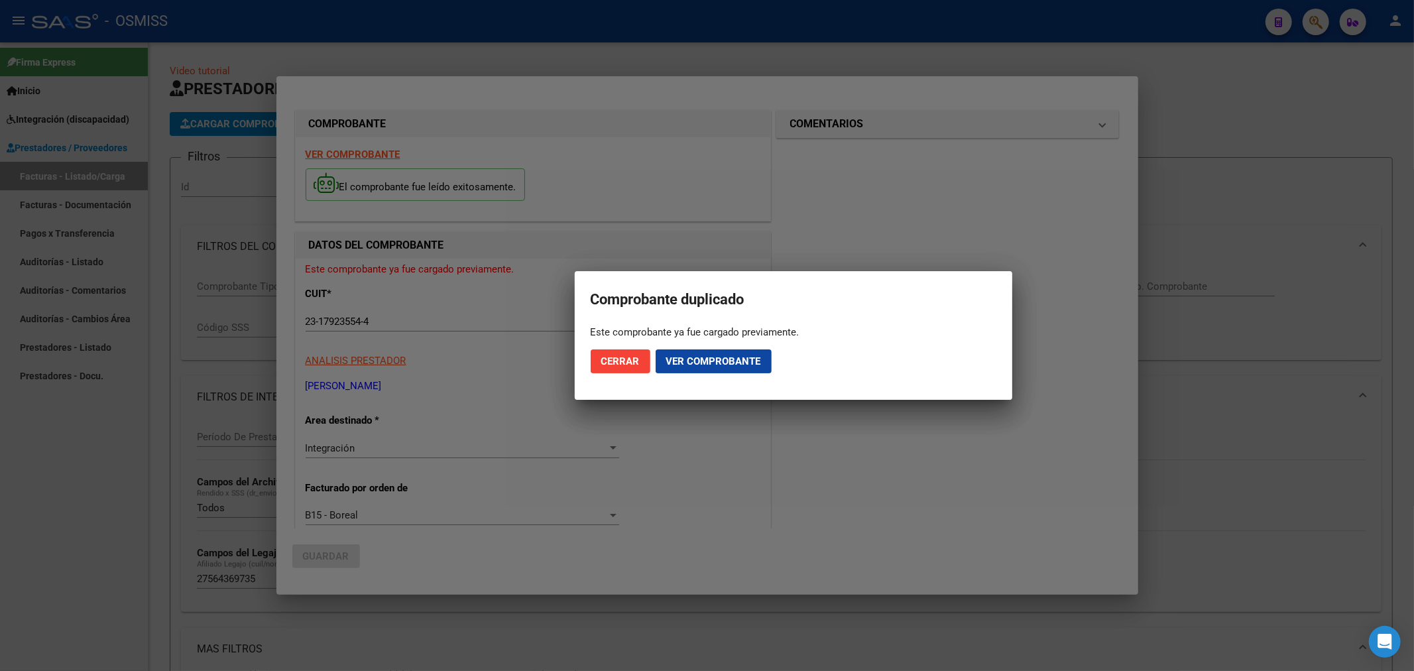 The height and width of the screenshot is (671, 1414). I want to click on span: Cerrar, so click(621, 361).